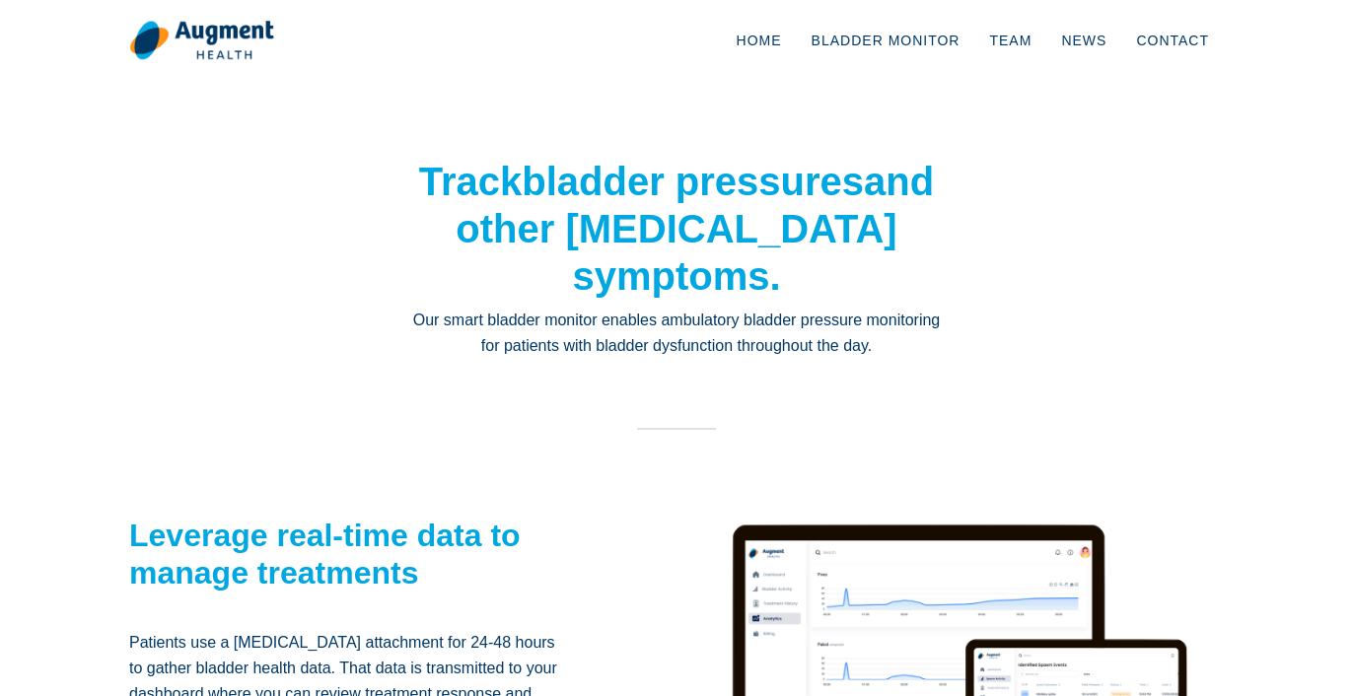 This screenshot has width=1353, height=696. Describe the element at coordinates (677, 333) in the screenshot. I see `p: Our smart bladder monitor enables ambulatory bladder pressure monitoring for patients with bladde...` at that location.